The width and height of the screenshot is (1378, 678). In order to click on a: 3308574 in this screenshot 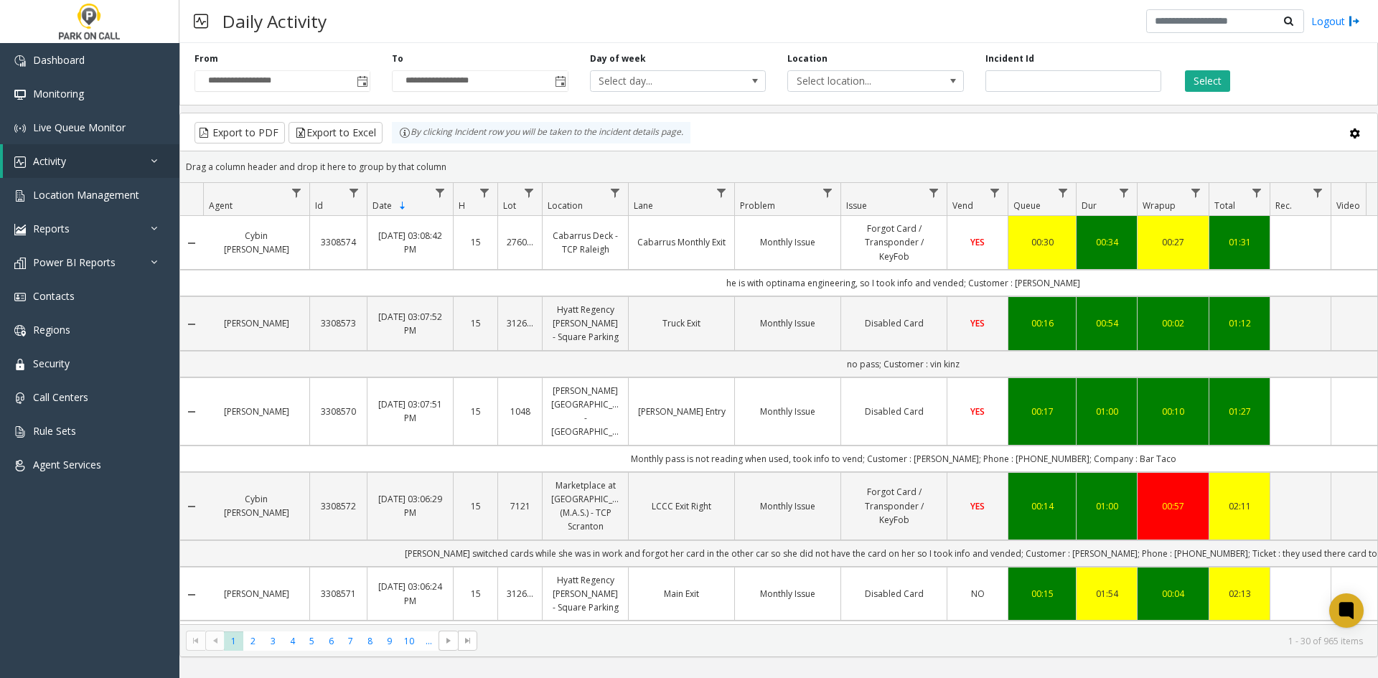, I will do `click(338, 242)`.